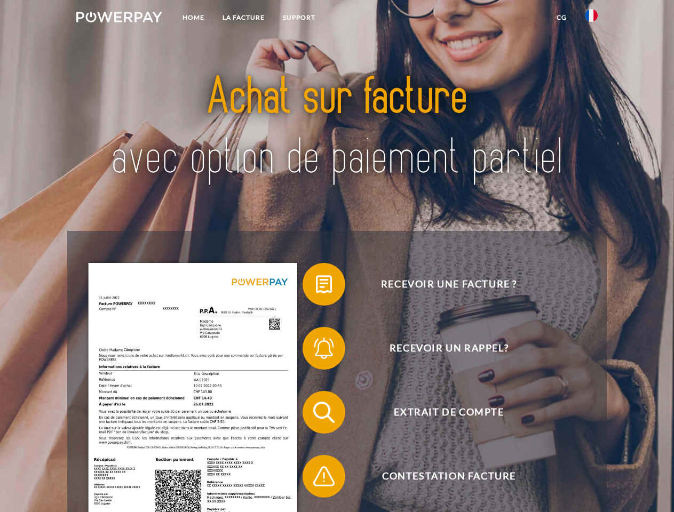  Describe the element at coordinates (591, 15) in the screenshot. I see `img: fr` at that location.